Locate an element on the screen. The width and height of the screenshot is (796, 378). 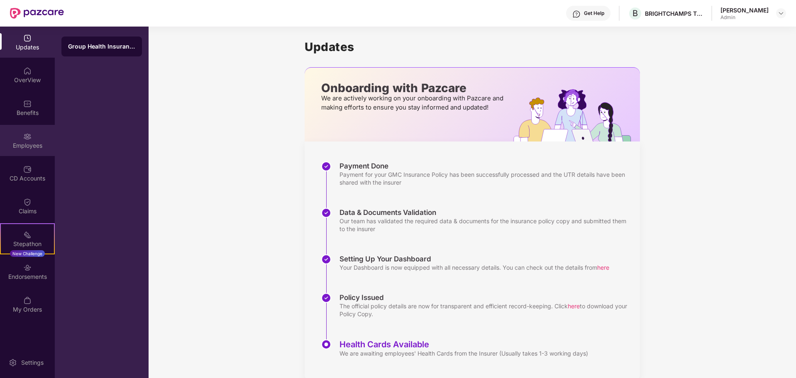
img: hrOnboarding is located at coordinates (577, 115).